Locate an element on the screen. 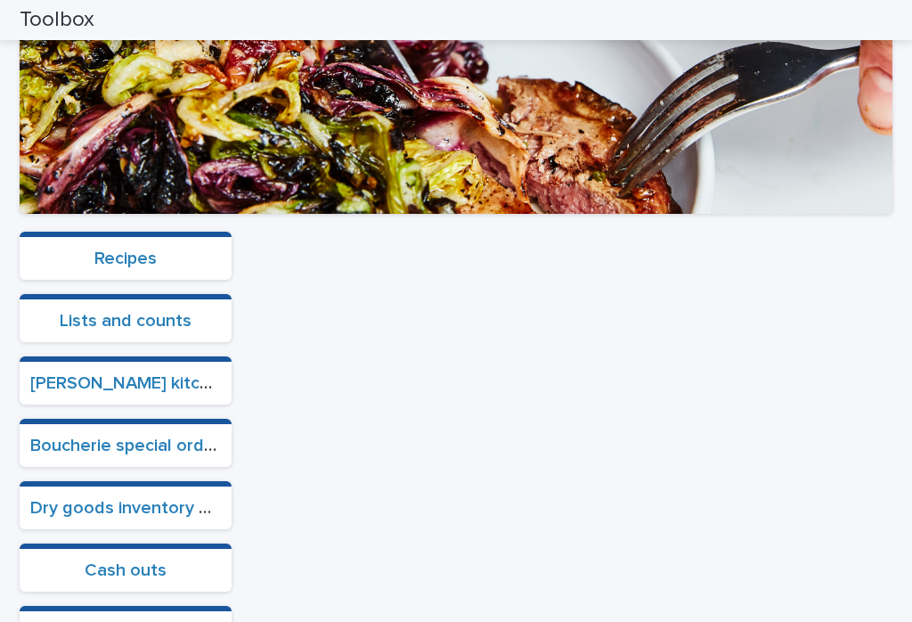 Image resolution: width=912 pixels, height=622 pixels. a: Boucherie special orders is located at coordinates (130, 445).